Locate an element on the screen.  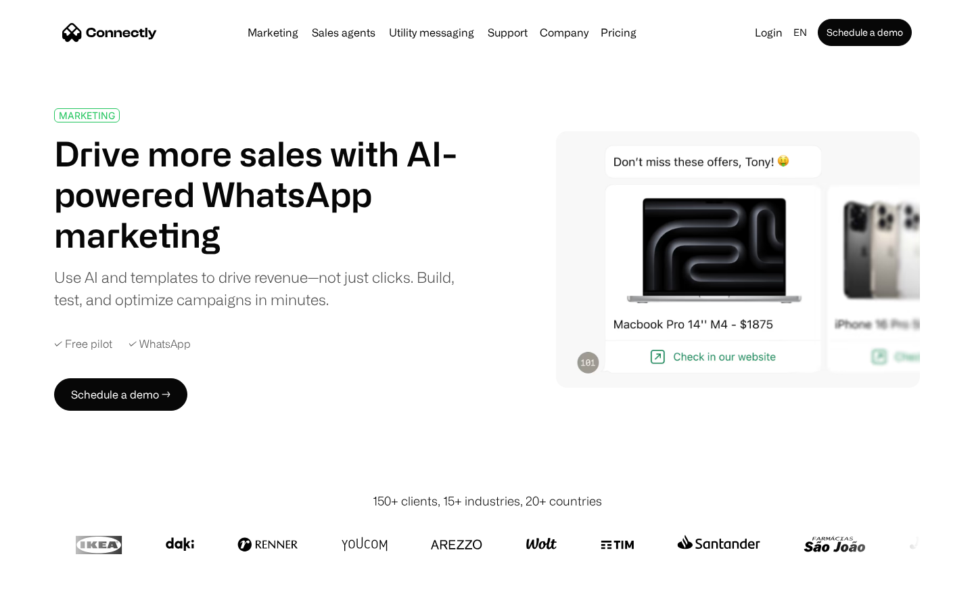
a: Schedule a demo is located at coordinates (864, 32).